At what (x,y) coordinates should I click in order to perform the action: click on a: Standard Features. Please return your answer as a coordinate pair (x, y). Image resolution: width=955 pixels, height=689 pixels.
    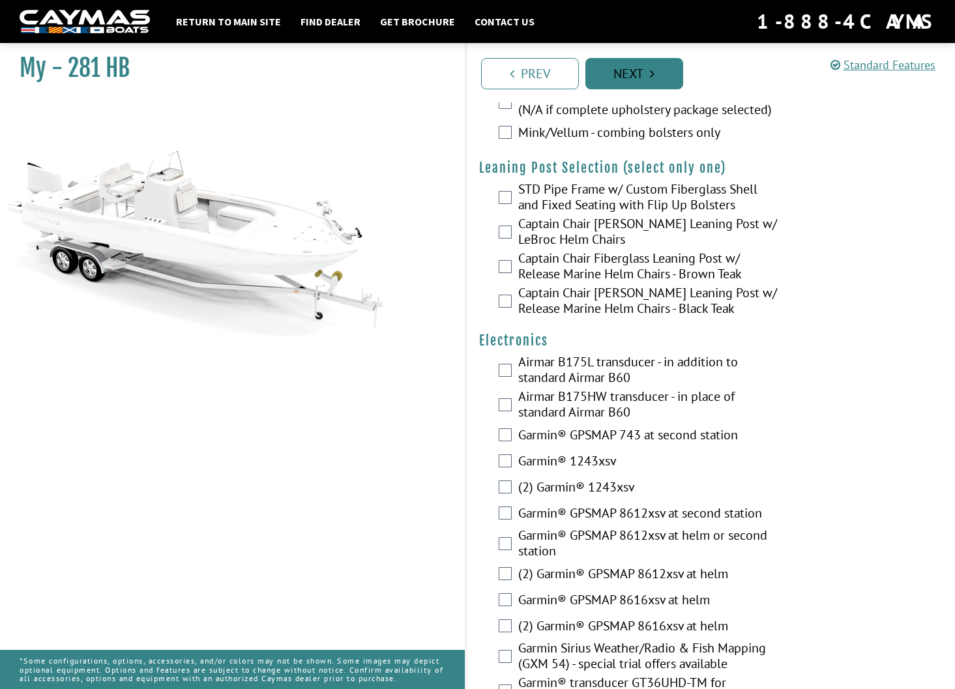
    Looking at the image, I should click on (882, 65).